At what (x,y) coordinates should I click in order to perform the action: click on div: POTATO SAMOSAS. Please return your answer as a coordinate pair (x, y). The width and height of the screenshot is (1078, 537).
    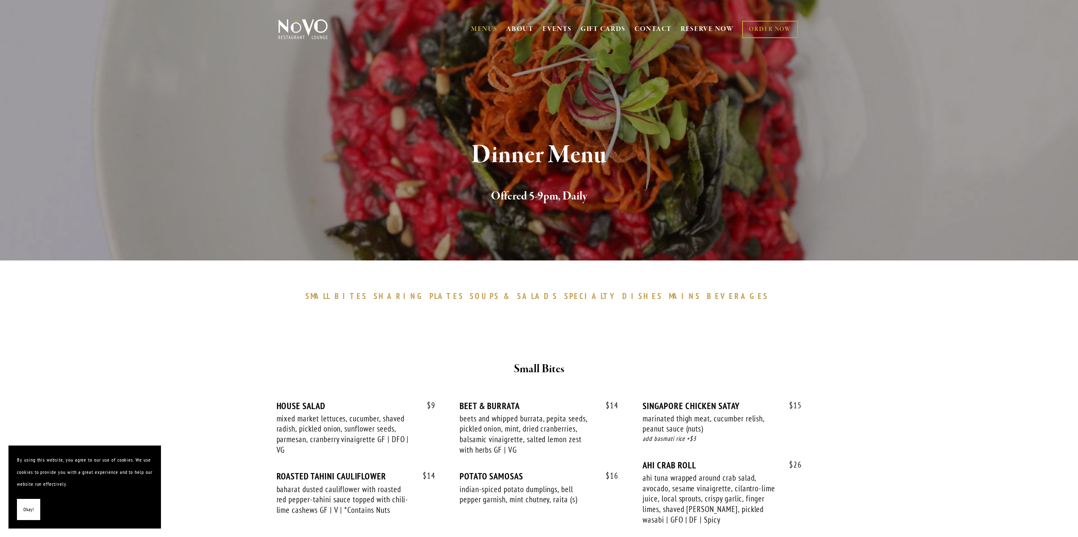
    Looking at the image, I should click on (539, 476).